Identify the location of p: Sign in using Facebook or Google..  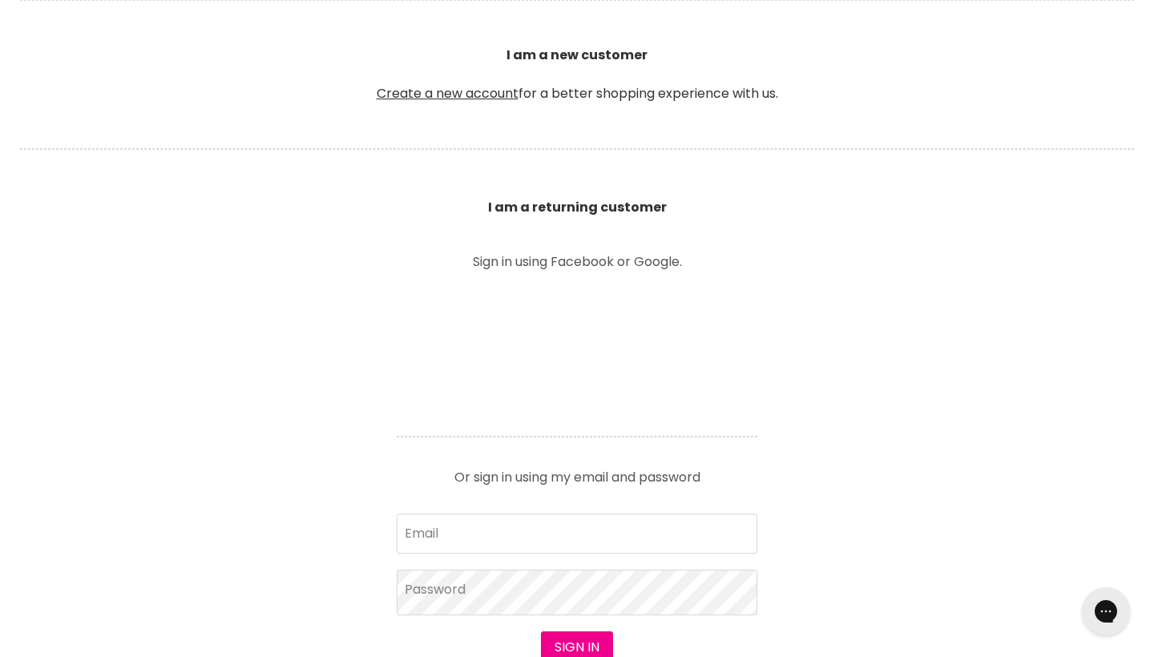
(577, 262).